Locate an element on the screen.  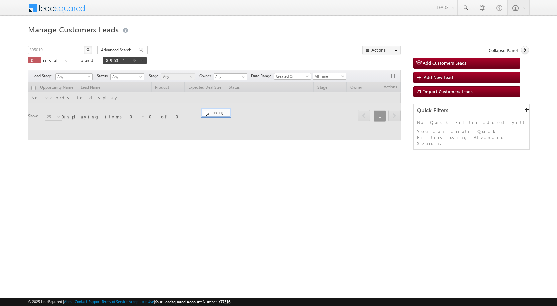
p: You can create Quick Filters using Advanced Search. is located at coordinates (471, 137).